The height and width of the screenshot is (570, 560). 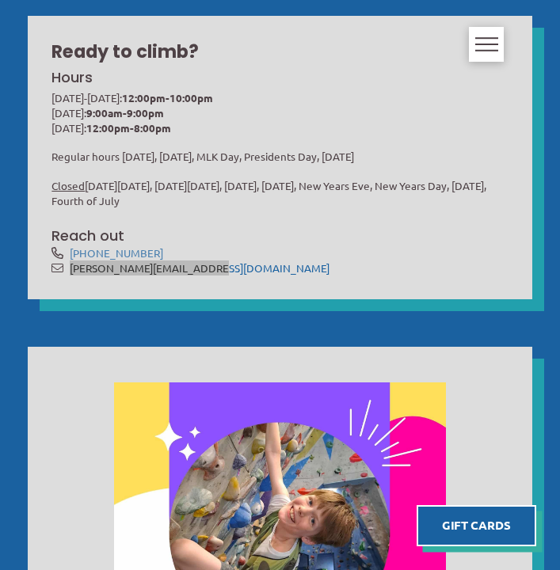 I want to click on span: Closed, so click(x=68, y=185).